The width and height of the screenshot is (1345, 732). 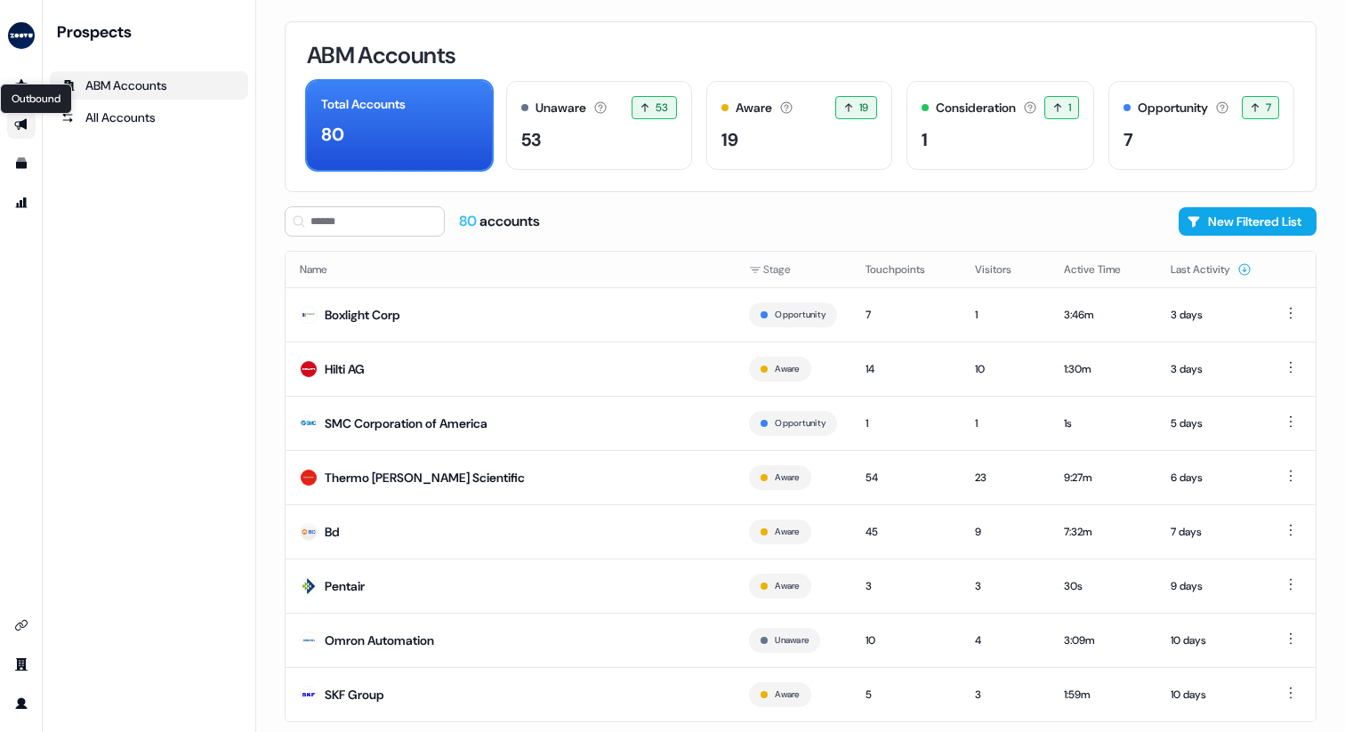 What do you see at coordinates (152, 32) in the screenshot?
I see `div: Prospects` at bounding box center [152, 32].